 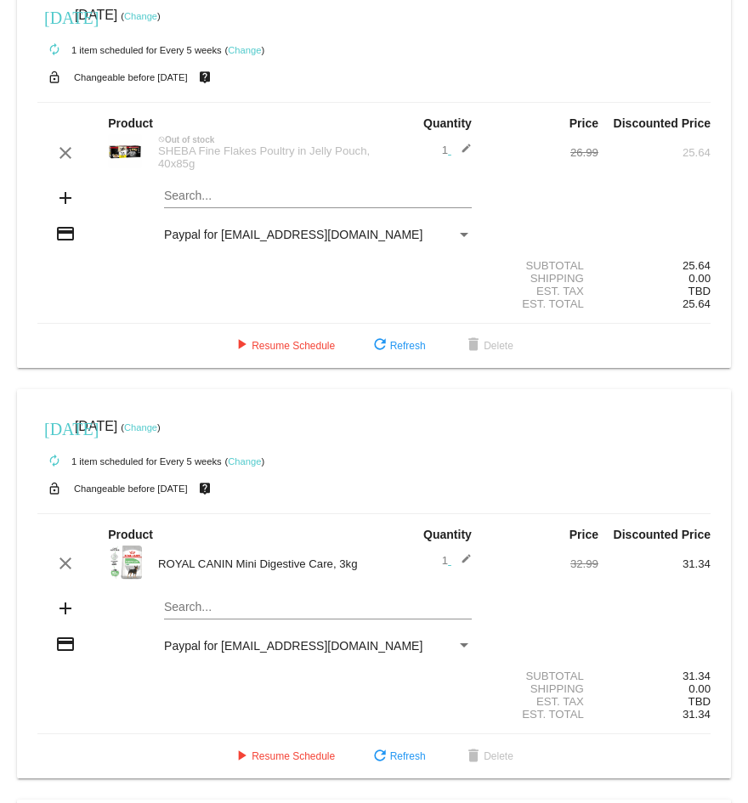 I want to click on span: 31.34, so click(x=696, y=714).